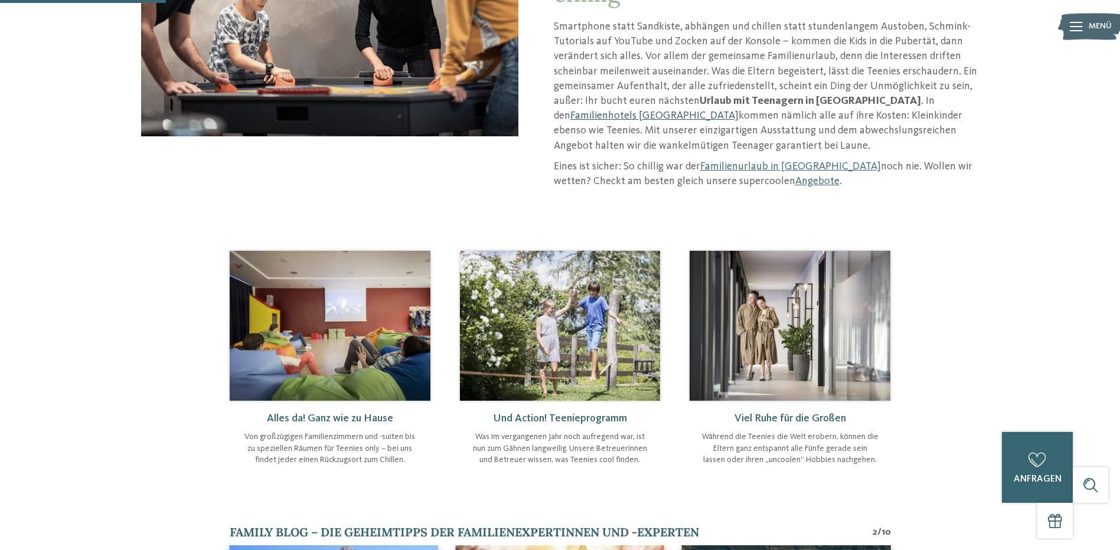  What do you see at coordinates (560, 449) in the screenshot?
I see `p: Was im vergangenen Jahr noch aufregend war, ist nun zum Gähnen langweilig. Unsere Betreuerinnen u...` at bounding box center [560, 449].